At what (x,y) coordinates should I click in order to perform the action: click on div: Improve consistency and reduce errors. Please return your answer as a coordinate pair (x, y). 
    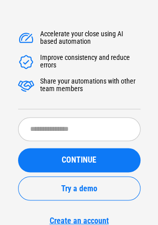
    Looking at the image, I should click on (90, 62).